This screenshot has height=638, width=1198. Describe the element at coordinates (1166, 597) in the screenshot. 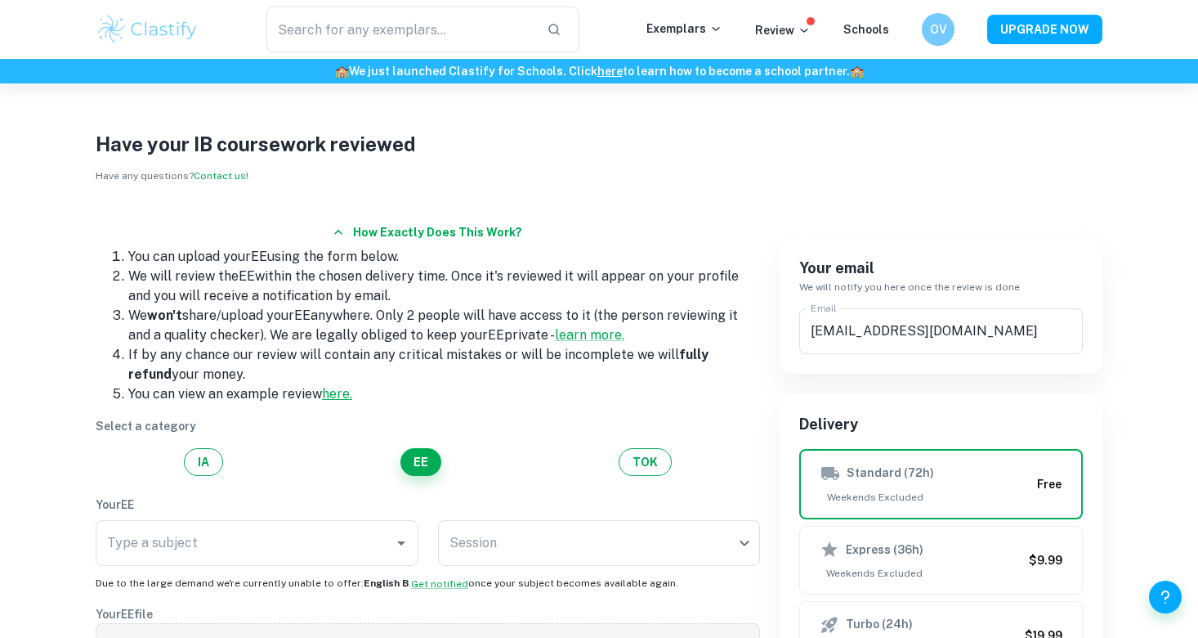

I see `button: Help and Feedback` at that location.